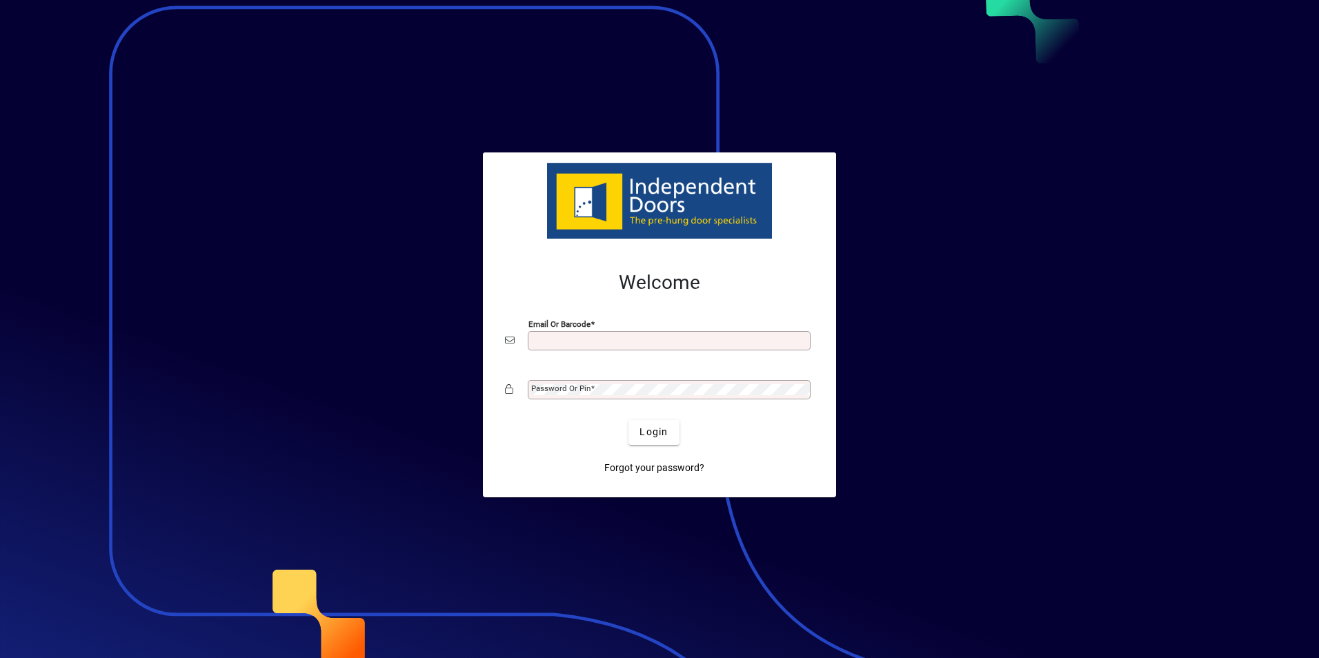 This screenshot has height=658, width=1319. What do you see at coordinates (653, 433) in the screenshot?
I see `button: Login` at bounding box center [653, 433].